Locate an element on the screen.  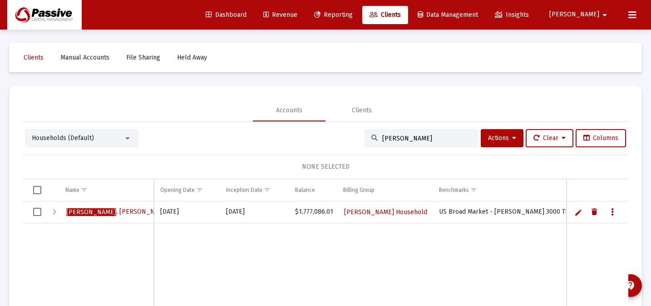
div: Opening Date is located at coordinates (178, 190).